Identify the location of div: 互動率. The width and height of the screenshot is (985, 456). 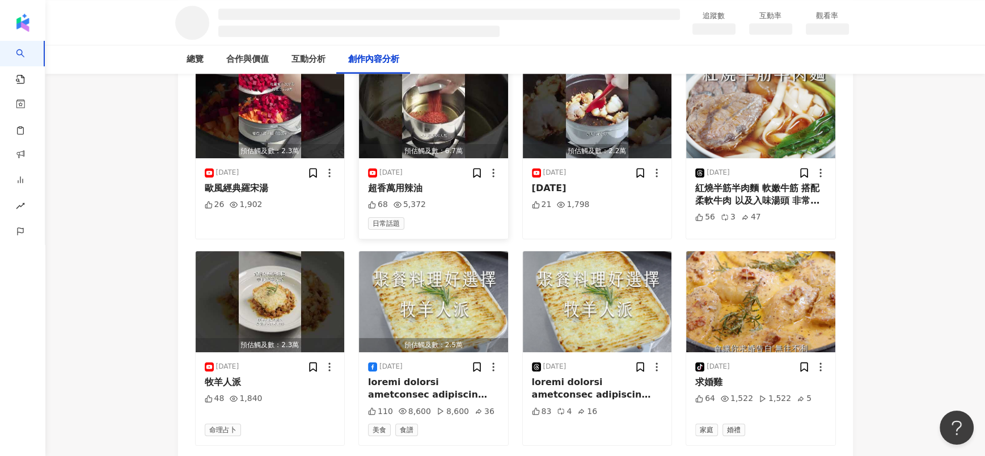
(771, 16).